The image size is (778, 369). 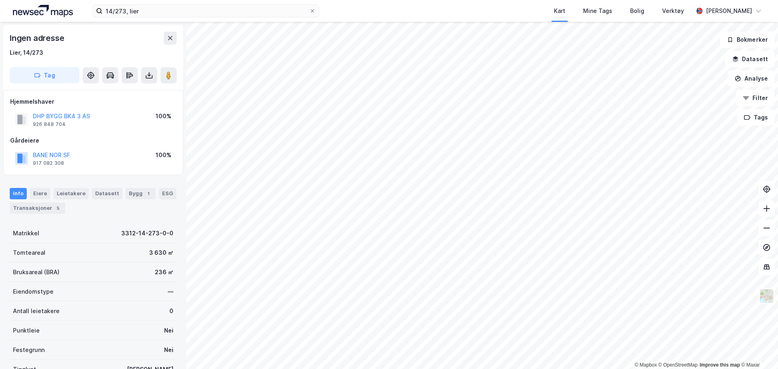 What do you see at coordinates (678, 365) in the screenshot?
I see `a: OpenStreetMap` at bounding box center [678, 365].